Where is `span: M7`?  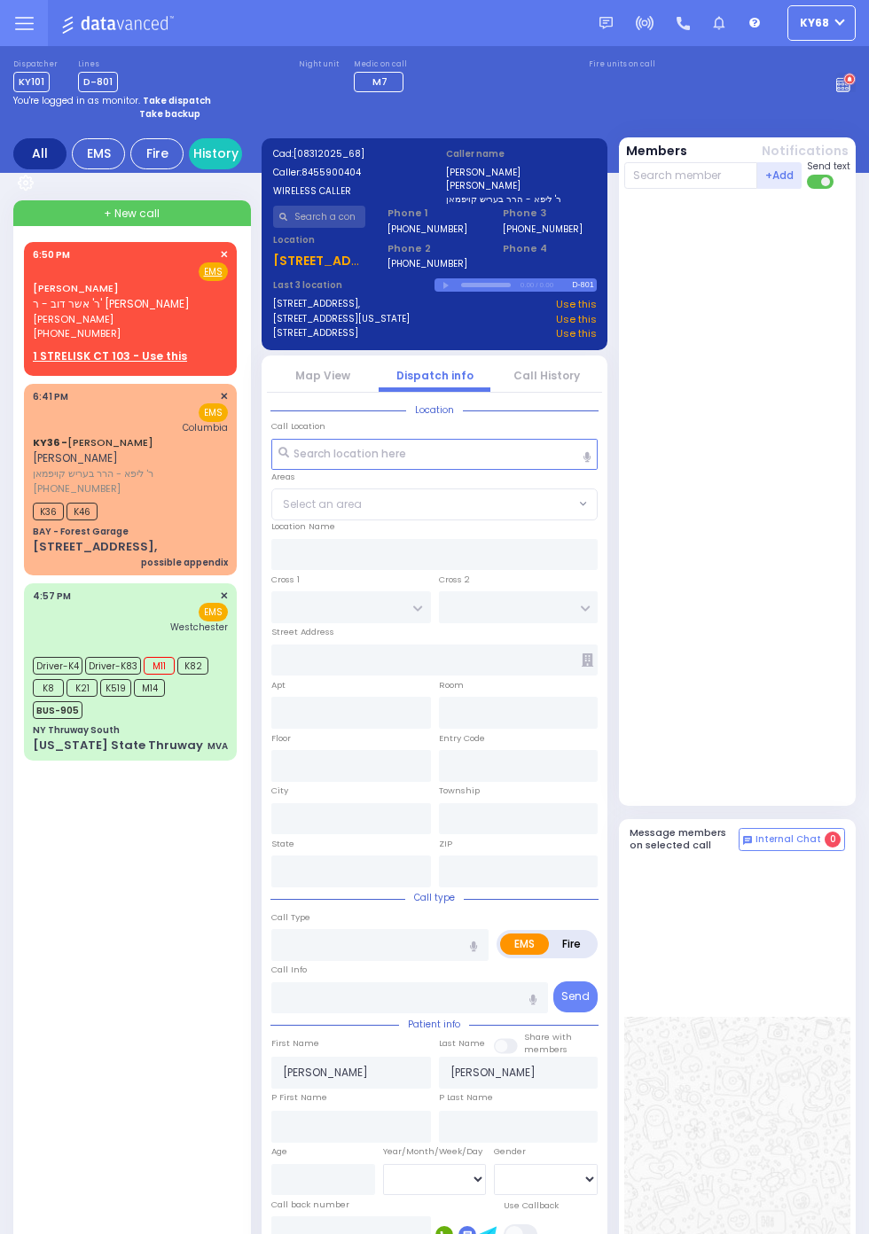
span: M7 is located at coordinates (380, 82).